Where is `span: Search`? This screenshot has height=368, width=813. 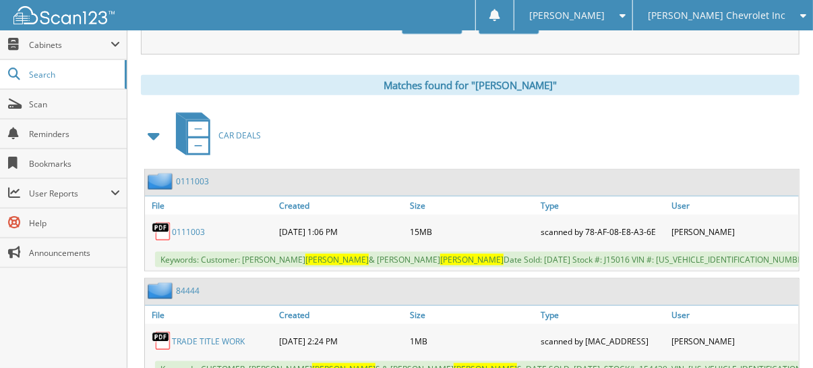 span: Search is located at coordinates (74, 74).